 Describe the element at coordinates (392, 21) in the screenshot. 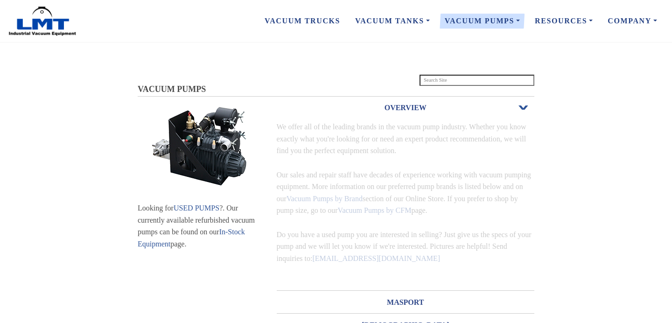

I see `a: Vacuum Tanks` at that location.